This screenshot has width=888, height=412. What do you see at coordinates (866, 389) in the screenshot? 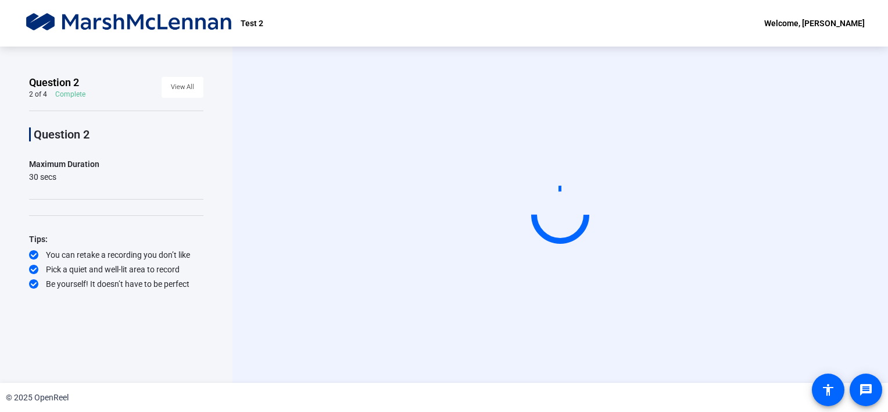
I see `mat-icon: message` at bounding box center [866, 389].